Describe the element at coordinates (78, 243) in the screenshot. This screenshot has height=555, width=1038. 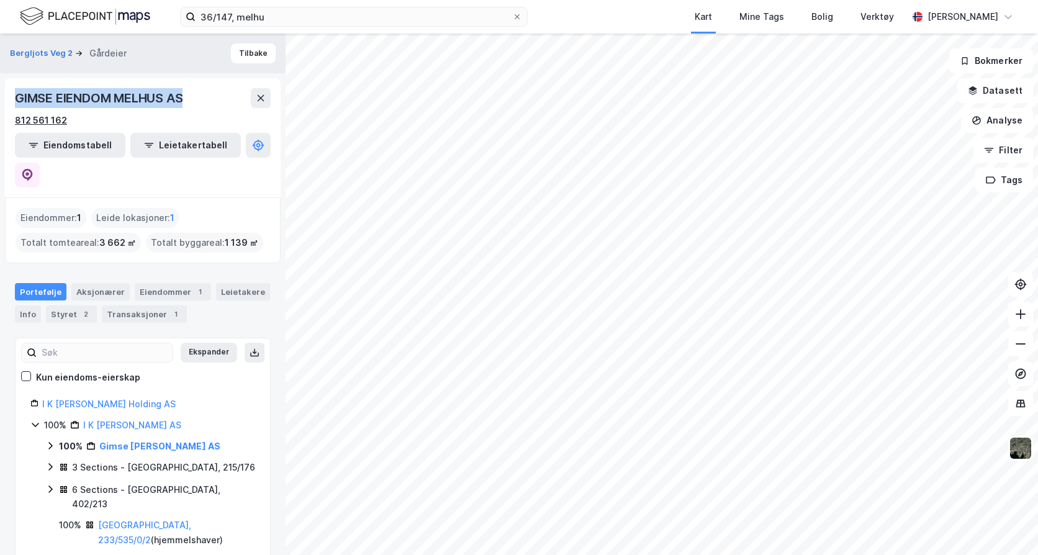
I see `div: Totalt tomteareal :` at that location.